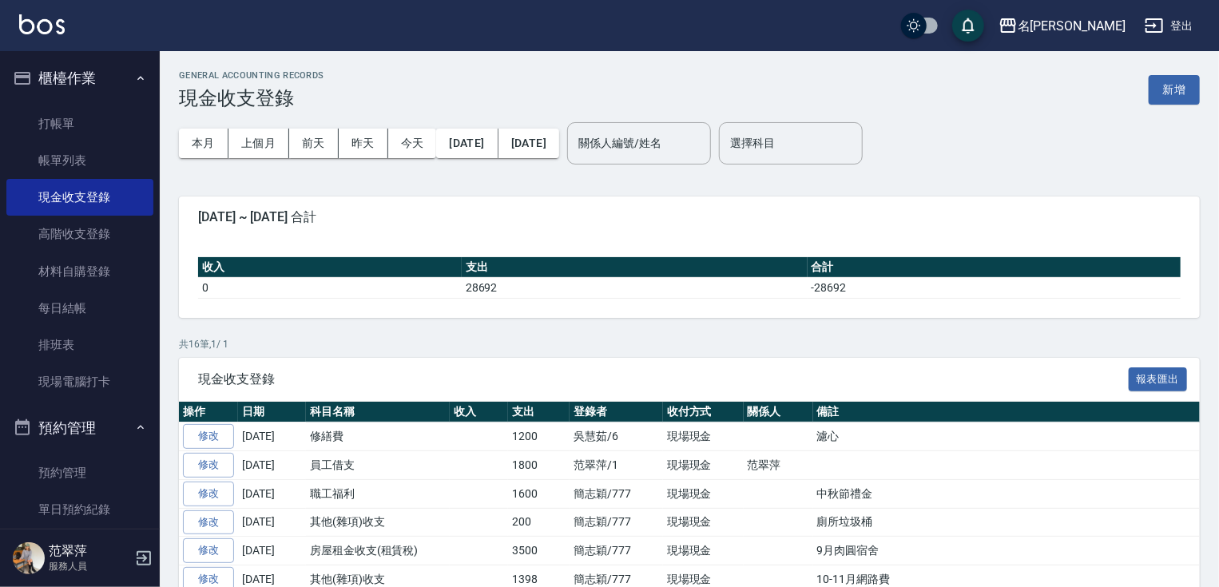  Describe the element at coordinates (1016, 494) in the screenshot. I see `td: 中秋節禮金` at that location.